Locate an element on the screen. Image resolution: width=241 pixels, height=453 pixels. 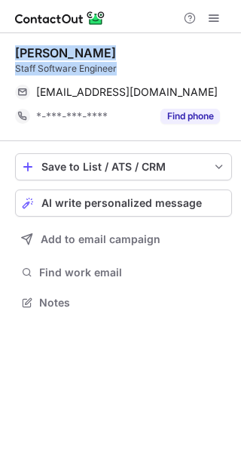
div: Save to List / ATS / CRM is located at coordinates (124, 167).